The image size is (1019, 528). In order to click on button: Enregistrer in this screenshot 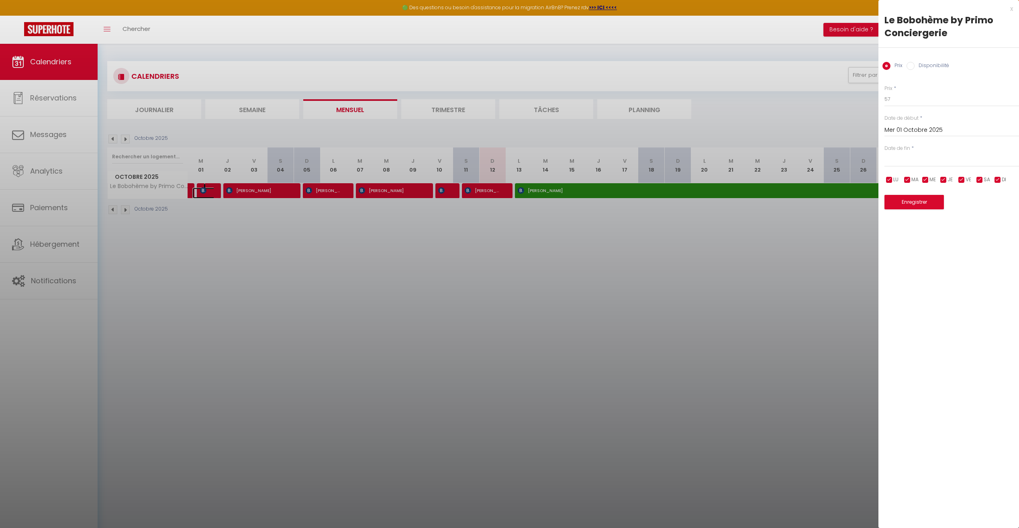, I will do `click(914, 202)`.